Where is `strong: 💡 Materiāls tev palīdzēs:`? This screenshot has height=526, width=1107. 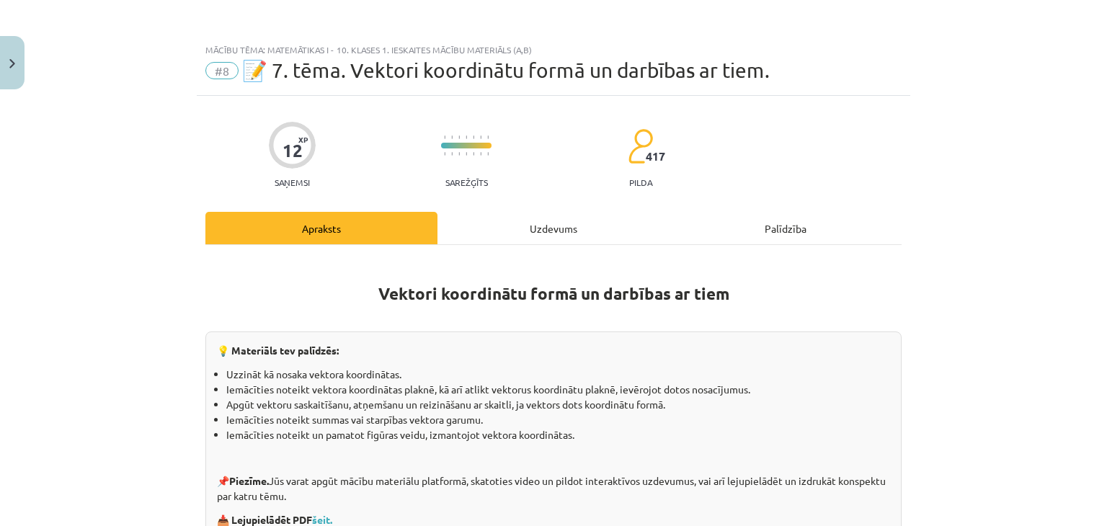
strong: 💡 Materiāls tev palīdzēs: is located at coordinates (277, 350).